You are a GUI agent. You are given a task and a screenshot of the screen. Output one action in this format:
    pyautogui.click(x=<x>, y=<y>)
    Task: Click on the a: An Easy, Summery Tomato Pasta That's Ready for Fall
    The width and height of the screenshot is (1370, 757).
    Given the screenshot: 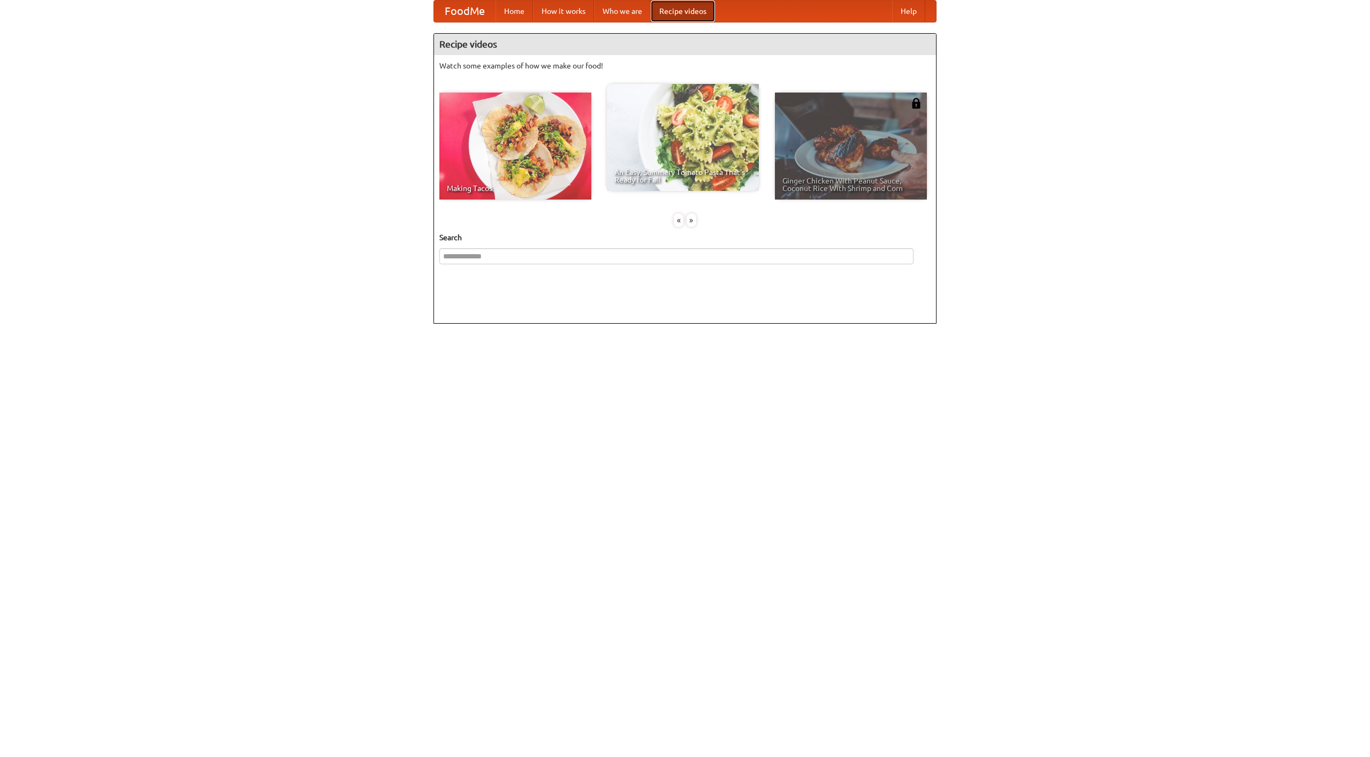 What is the action you would take?
    pyautogui.click(x=683, y=138)
    